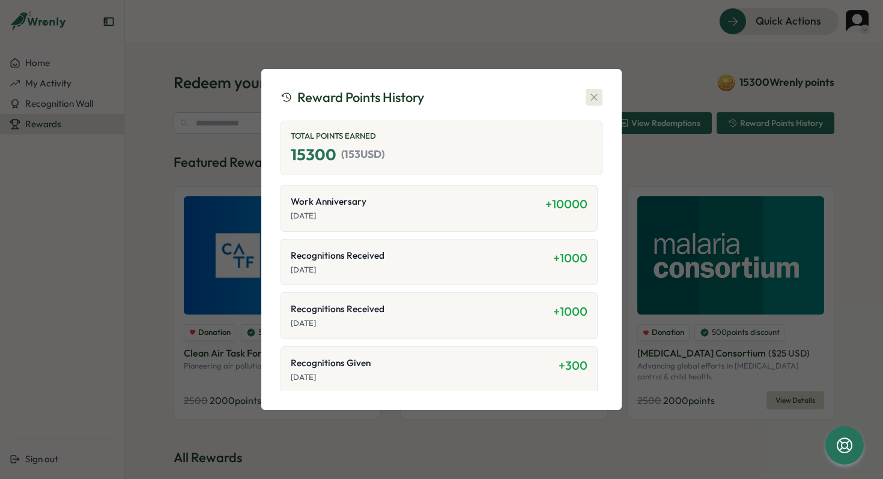  I want to click on span: + 300, so click(573, 365).